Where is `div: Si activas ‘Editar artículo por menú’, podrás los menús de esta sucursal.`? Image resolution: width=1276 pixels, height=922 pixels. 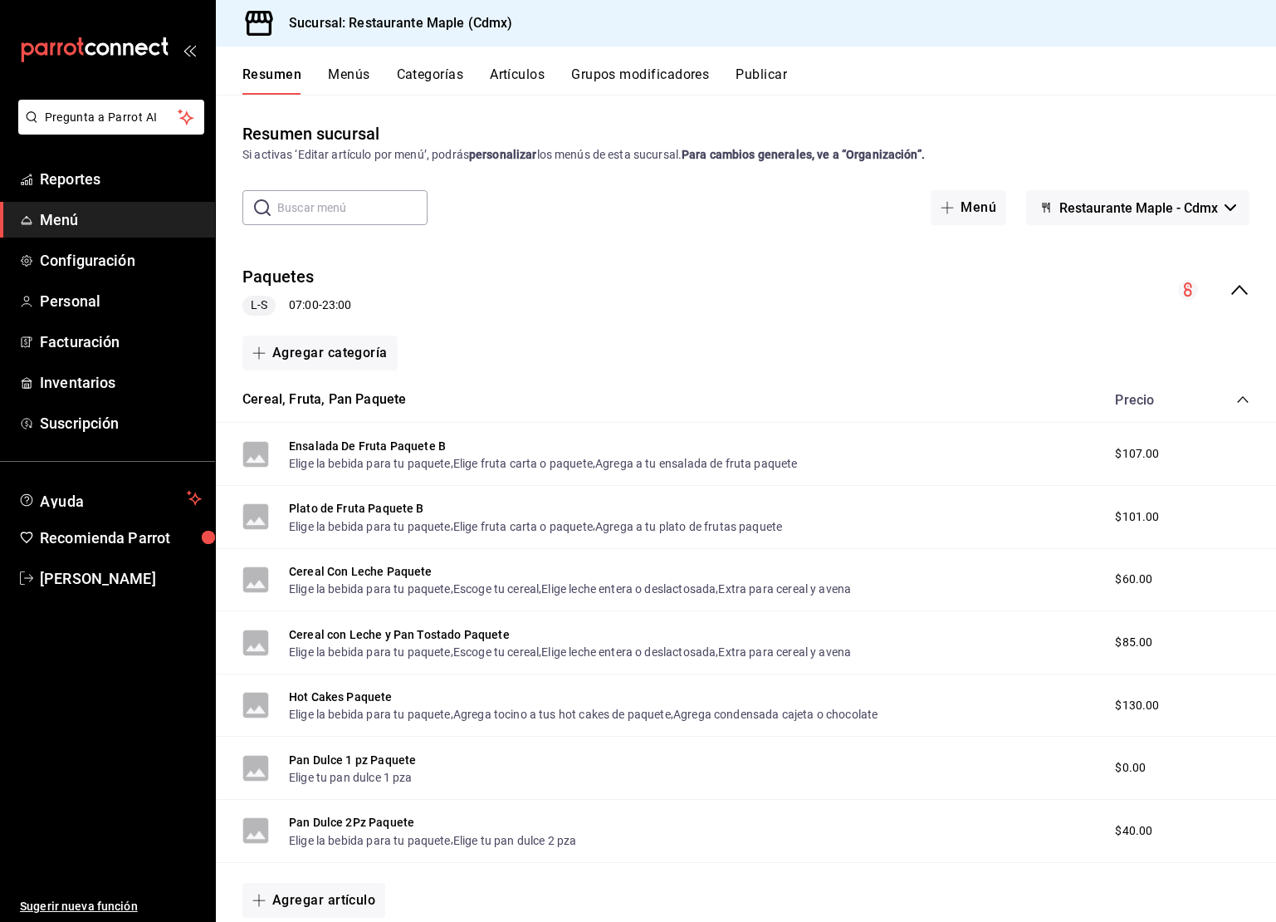
div: Si activas ‘Editar artículo por menú’, podrás los menús de esta sucursal. is located at coordinates (746, 154).